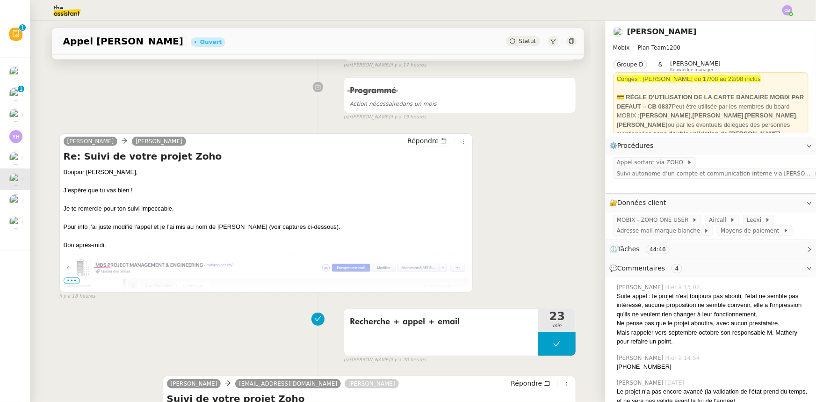 The image size is (816, 402). Describe the element at coordinates (692, 70) in the screenshot. I see `span: Knowledge manager` at that location.